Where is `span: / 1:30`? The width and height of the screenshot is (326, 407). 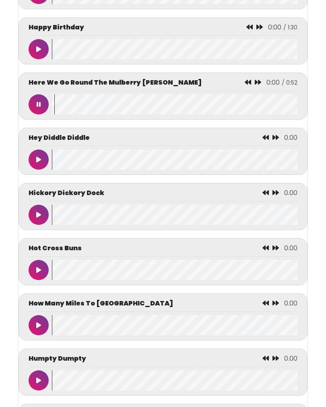 span: / 1:30 is located at coordinates (290, 27).